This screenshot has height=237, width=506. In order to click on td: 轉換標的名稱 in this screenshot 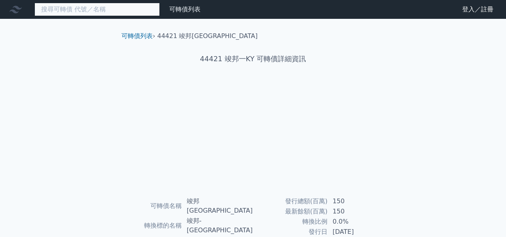, I will do `click(153, 225)`.